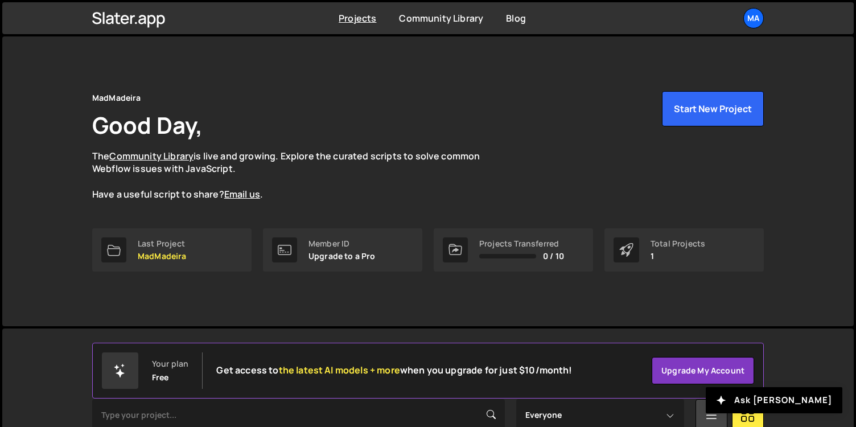 This screenshot has height=427, width=856. I want to click on a: Blog, so click(516, 18).